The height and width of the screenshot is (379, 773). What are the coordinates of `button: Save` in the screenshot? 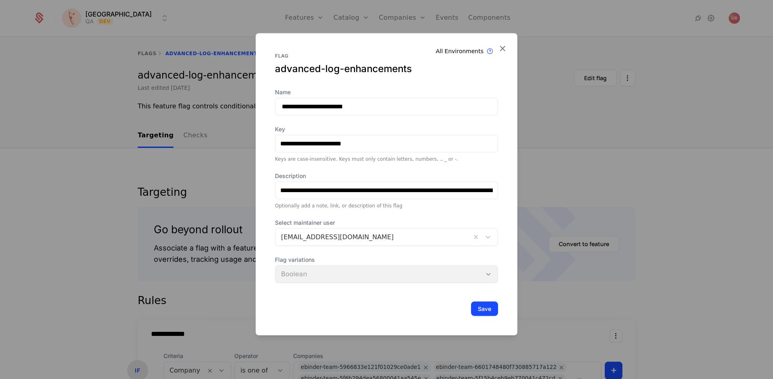 It's located at (484, 308).